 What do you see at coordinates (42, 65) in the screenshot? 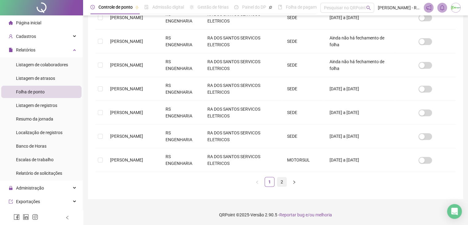
I see `span: Listagem de colaboradores` at bounding box center [42, 65].